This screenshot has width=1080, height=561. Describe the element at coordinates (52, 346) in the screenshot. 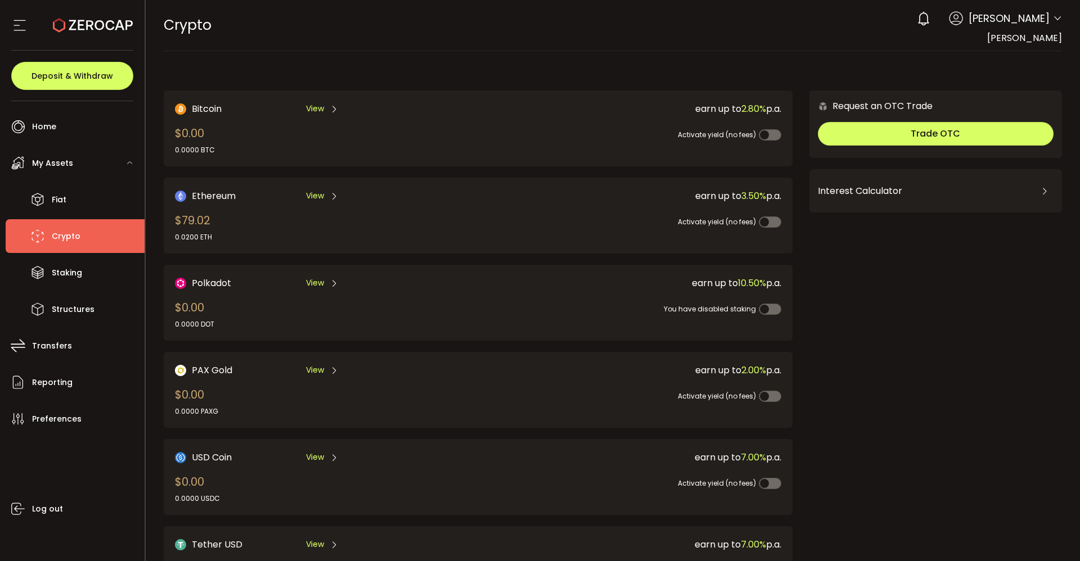

I see `span: Transfers` at that location.